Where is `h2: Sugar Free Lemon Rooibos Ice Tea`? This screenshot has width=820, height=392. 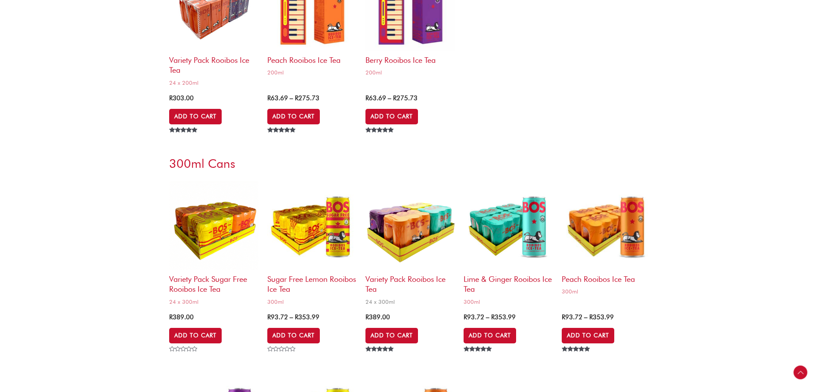
h2: Sugar Free Lemon Rooibos Ice Tea is located at coordinates (312, 282).